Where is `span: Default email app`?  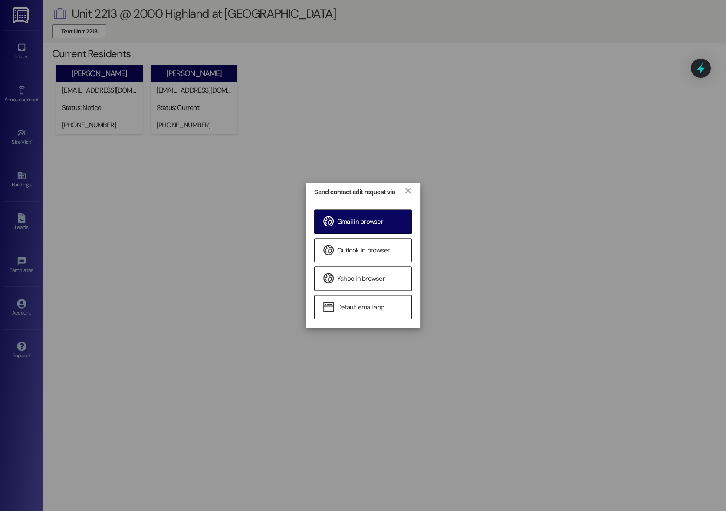
span: Default email app is located at coordinates (361, 307).